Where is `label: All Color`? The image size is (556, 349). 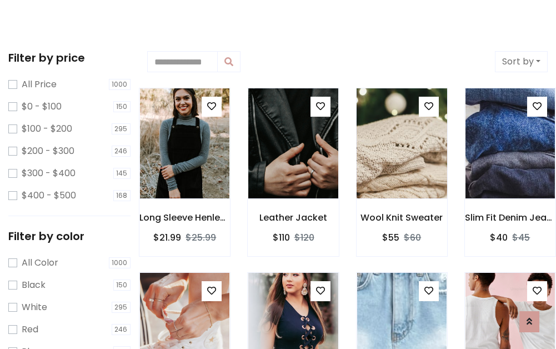 label: All Color is located at coordinates (40, 263).